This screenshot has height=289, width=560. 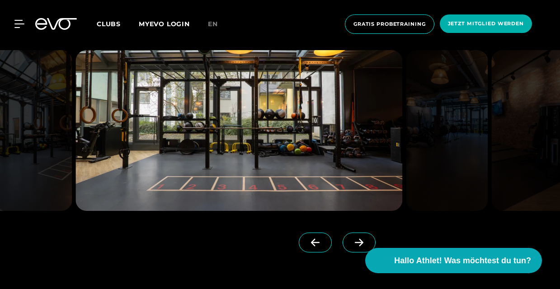 What do you see at coordinates (485, 23) in the screenshot?
I see `span: Jetzt Mitglied werden` at bounding box center [485, 23].